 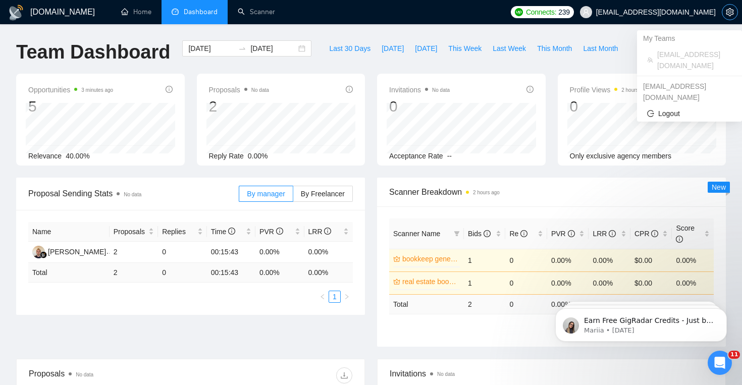 I want to click on th: Name, so click(x=69, y=232).